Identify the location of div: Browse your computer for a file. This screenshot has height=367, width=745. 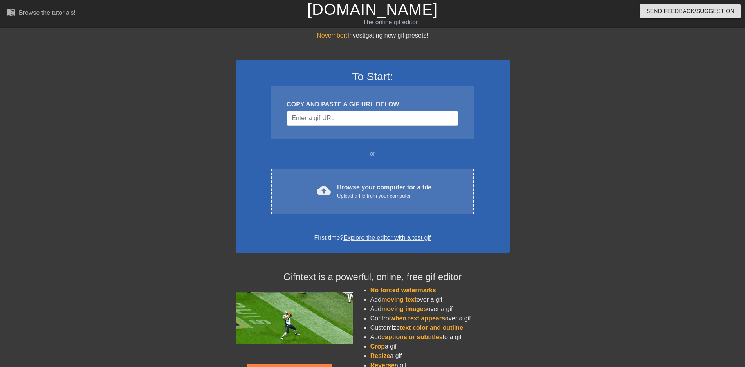
(384, 191).